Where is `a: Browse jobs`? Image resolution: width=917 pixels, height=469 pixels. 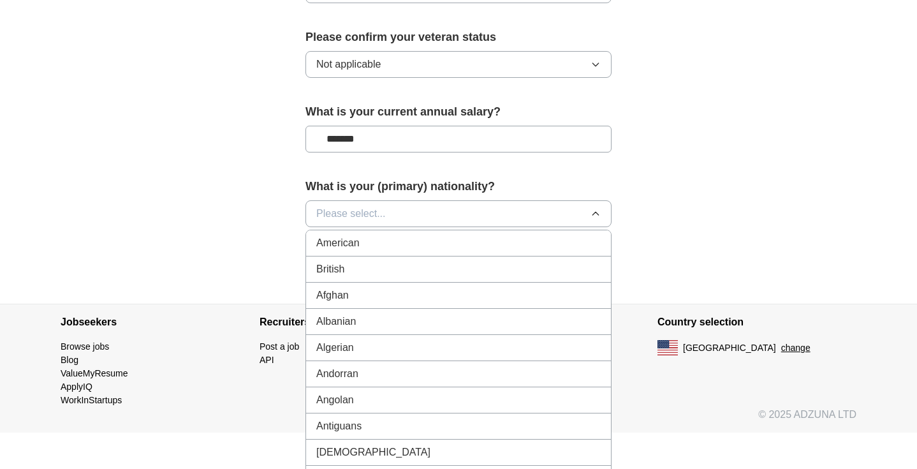
a: Browse jobs is located at coordinates (85, 346).